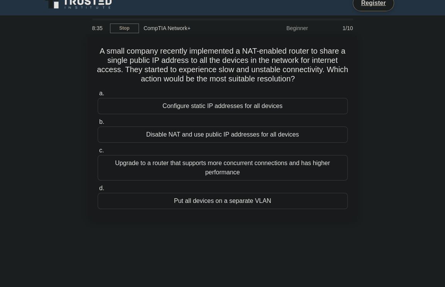  I want to click on span: c., so click(101, 150).